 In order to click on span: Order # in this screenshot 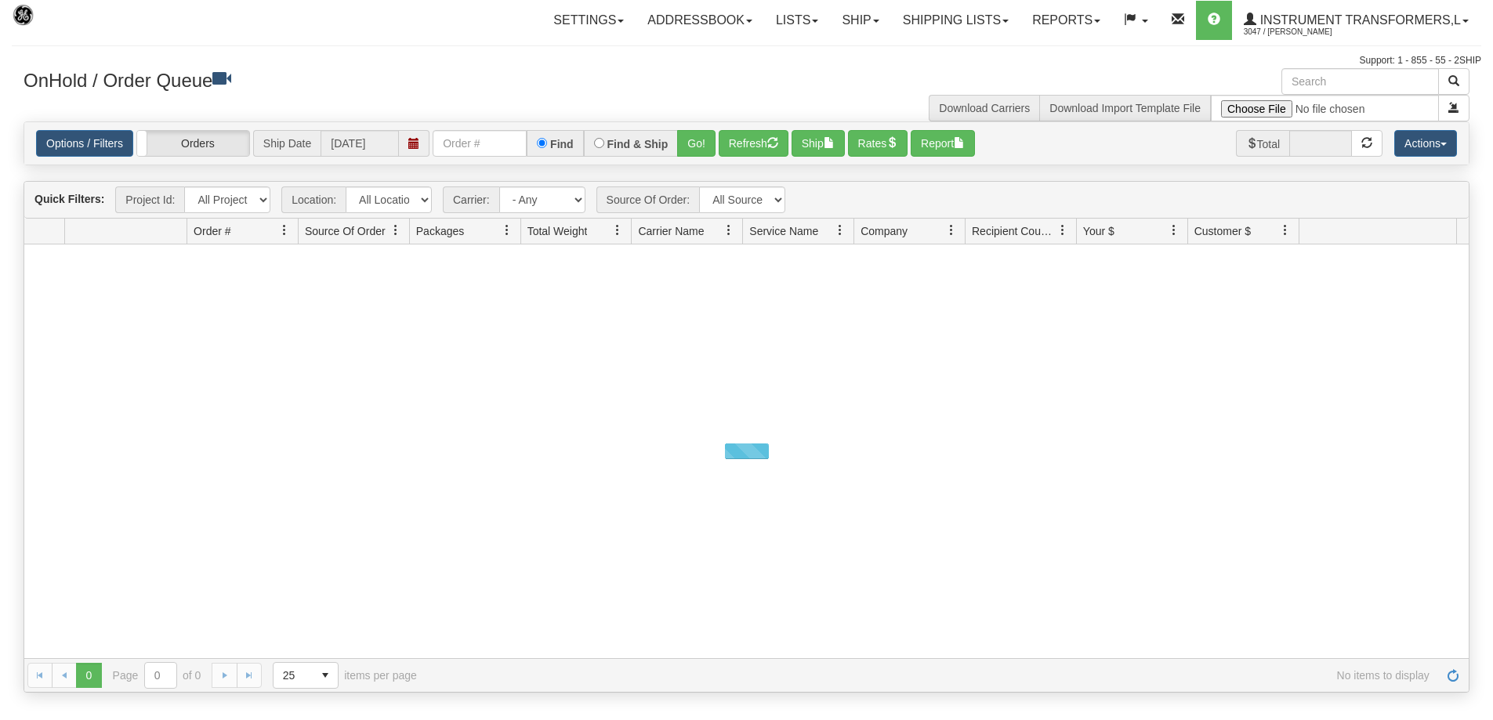, I will do `click(212, 231)`.